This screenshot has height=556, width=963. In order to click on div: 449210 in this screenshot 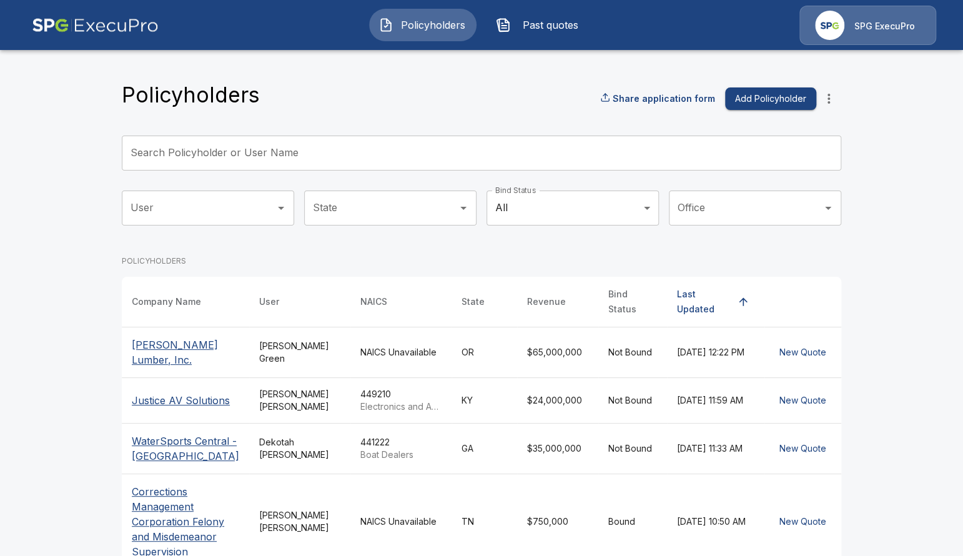, I will do `click(401, 400)`.